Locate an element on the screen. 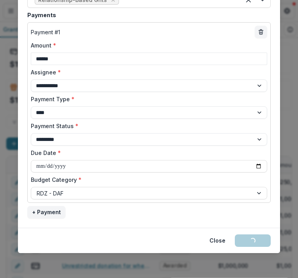 The width and height of the screenshot is (298, 278). button: Close is located at coordinates (217, 241).